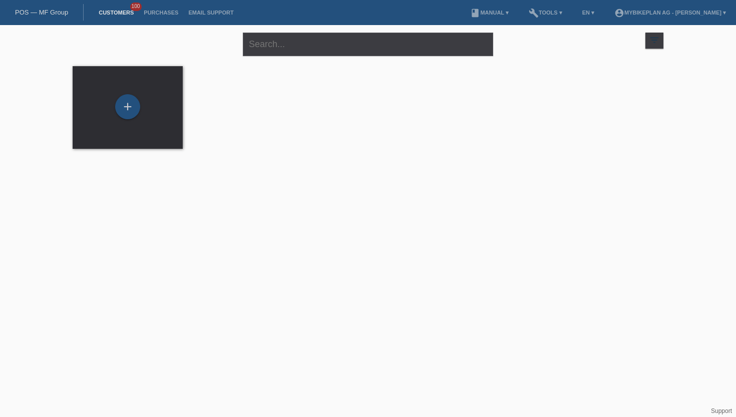 Image resolution: width=736 pixels, height=417 pixels. What do you see at coordinates (475, 13) in the screenshot?
I see `i: book` at bounding box center [475, 13].